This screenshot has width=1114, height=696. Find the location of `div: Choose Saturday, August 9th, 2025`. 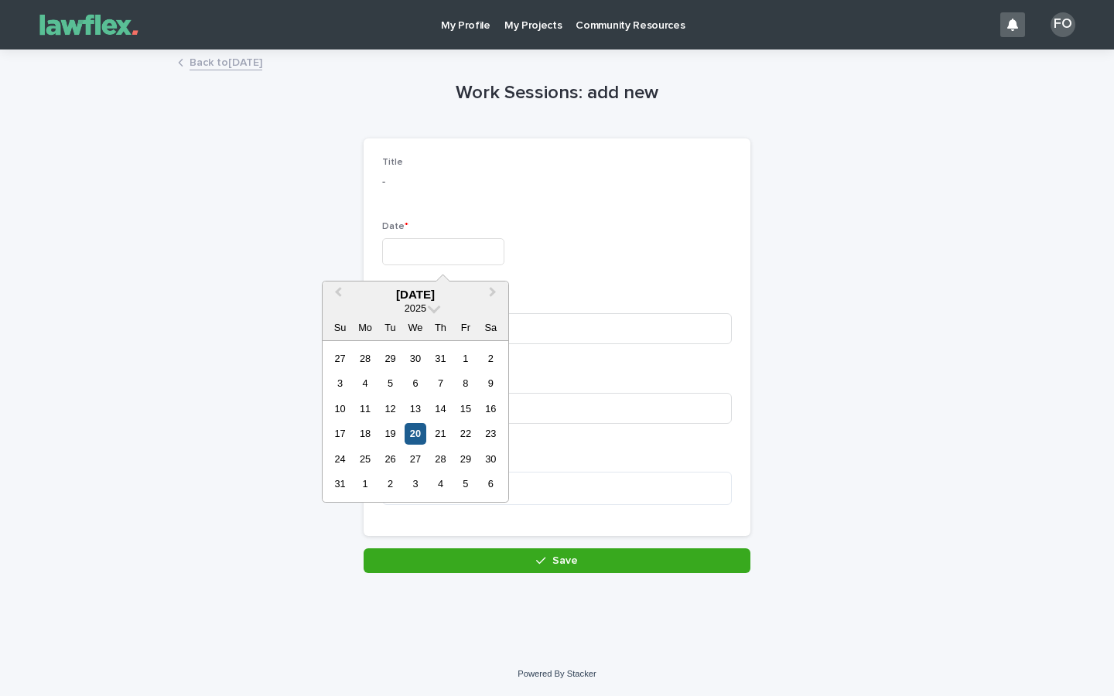

div: Choose Saturday, August 9th, 2025 is located at coordinates (491, 383).